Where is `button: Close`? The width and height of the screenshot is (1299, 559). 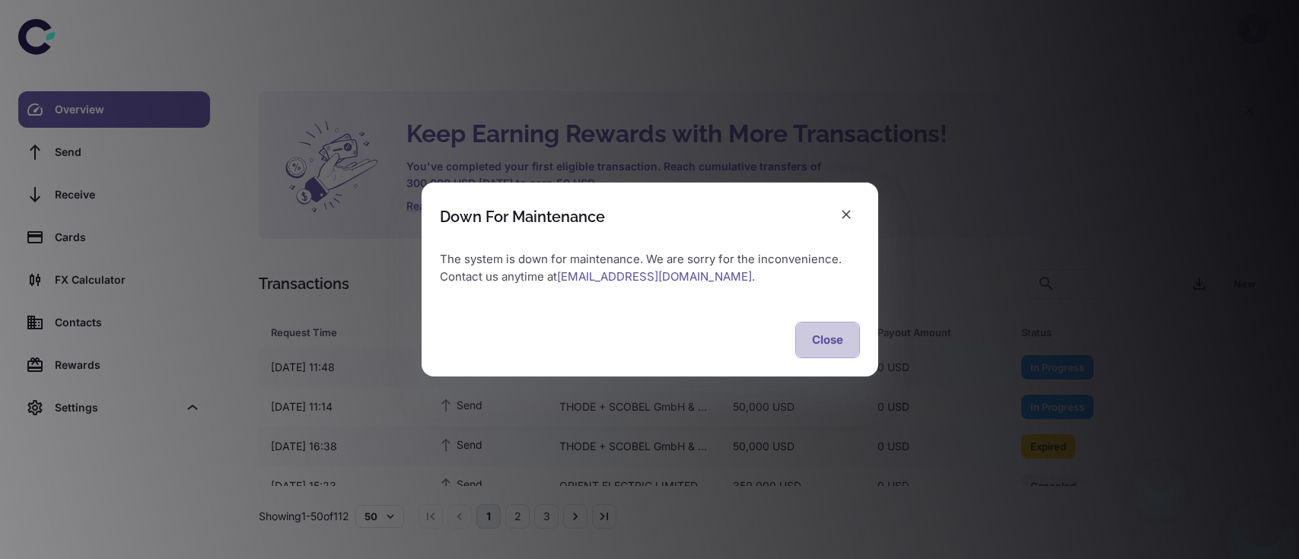
button: Close is located at coordinates (827, 340).